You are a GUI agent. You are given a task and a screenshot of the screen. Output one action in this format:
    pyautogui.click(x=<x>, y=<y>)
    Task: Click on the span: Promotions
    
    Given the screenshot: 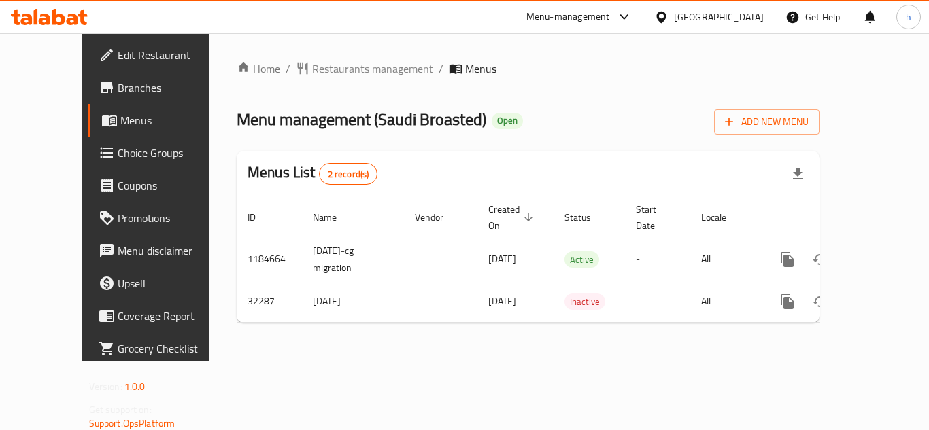 What is the action you would take?
    pyautogui.click(x=172, y=218)
    